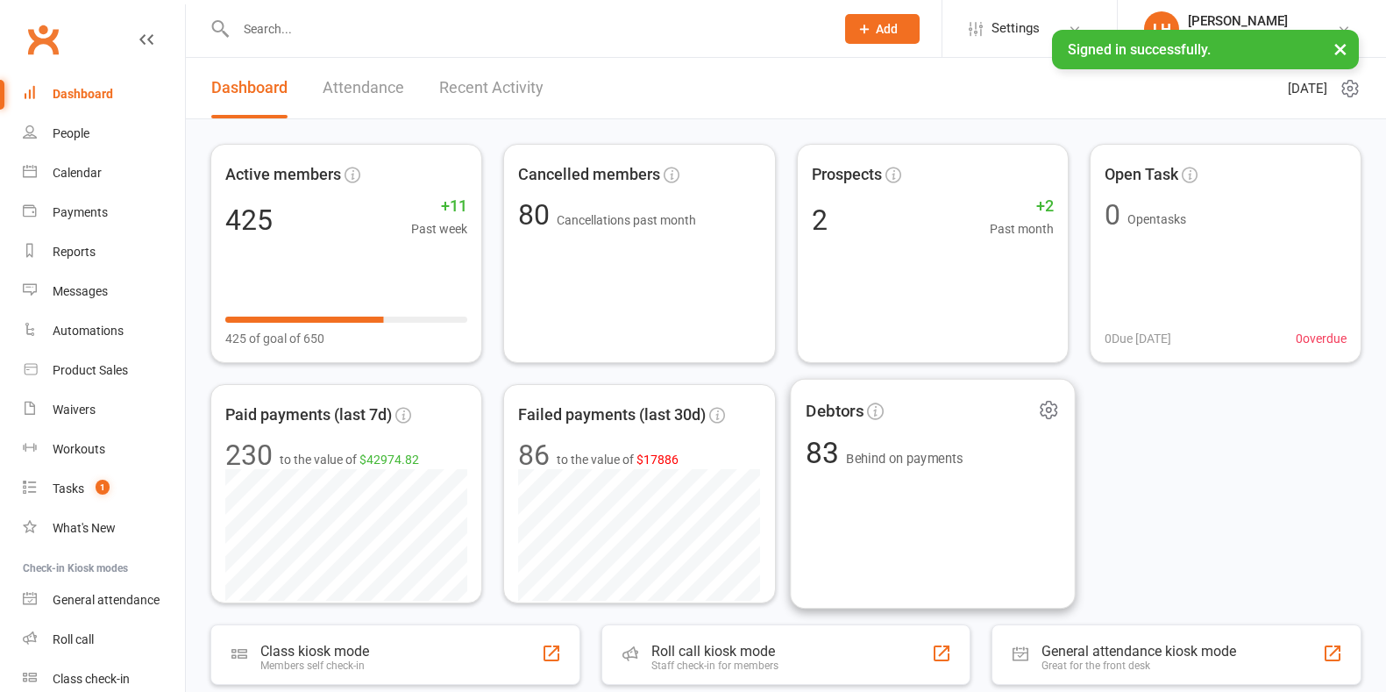 Image resolution: width=1386 pixels, height=692 pixels. What do you see at coordinates (82, 94) in the screenshot?
I see `div: Dashboard` at bounding box center [82, 94].